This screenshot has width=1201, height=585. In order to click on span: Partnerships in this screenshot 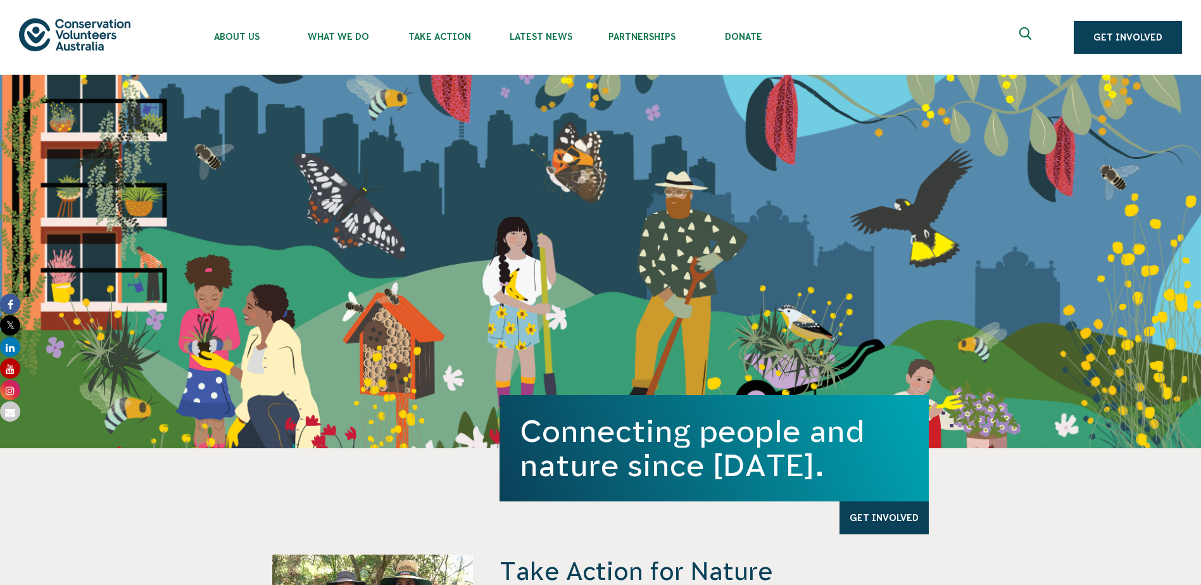, I will do `click(642, 37)`.